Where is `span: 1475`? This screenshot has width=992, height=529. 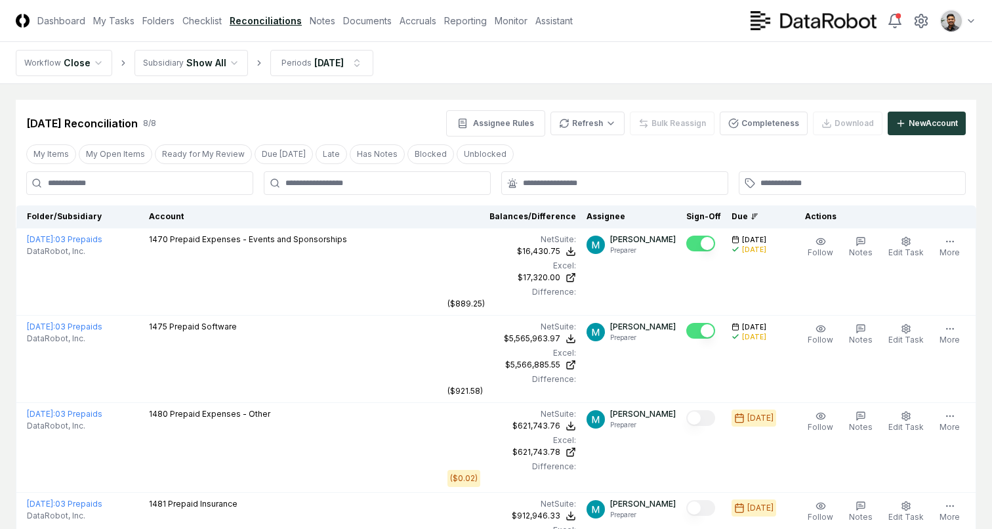
span: 1475 is located at coordinates (158, 326).